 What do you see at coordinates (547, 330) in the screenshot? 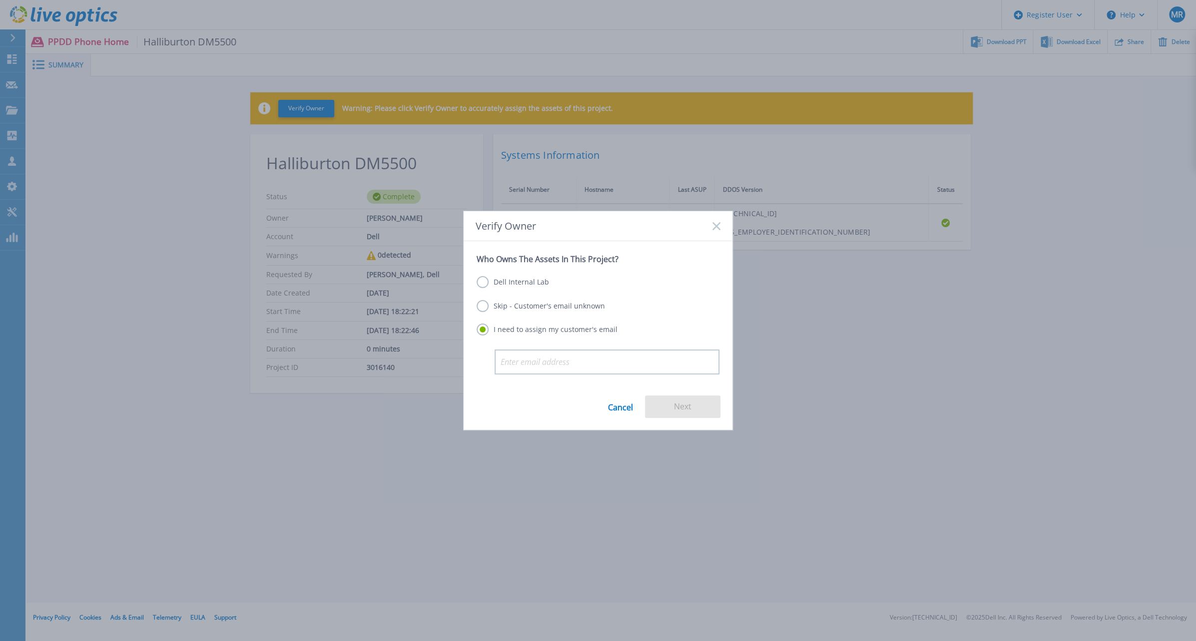
I see `label: I need to assign my customer's email` at bounding box center [547, 330].